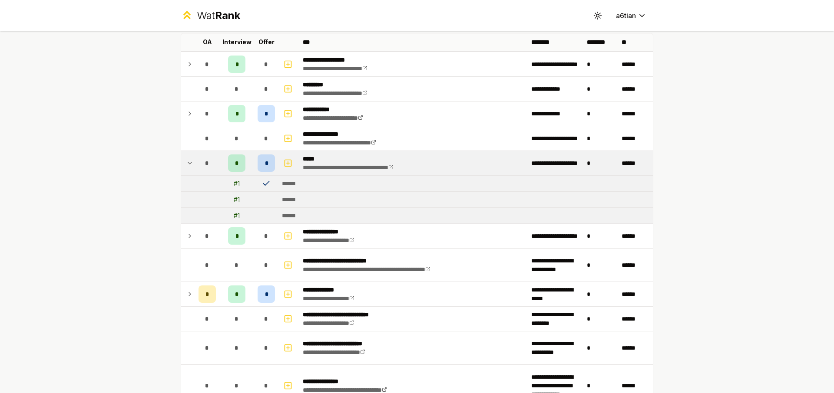 The image size is (834, 393). Describe the element at coordinates (237, 42) in the screenshot. I see `p: Interview` at that location.